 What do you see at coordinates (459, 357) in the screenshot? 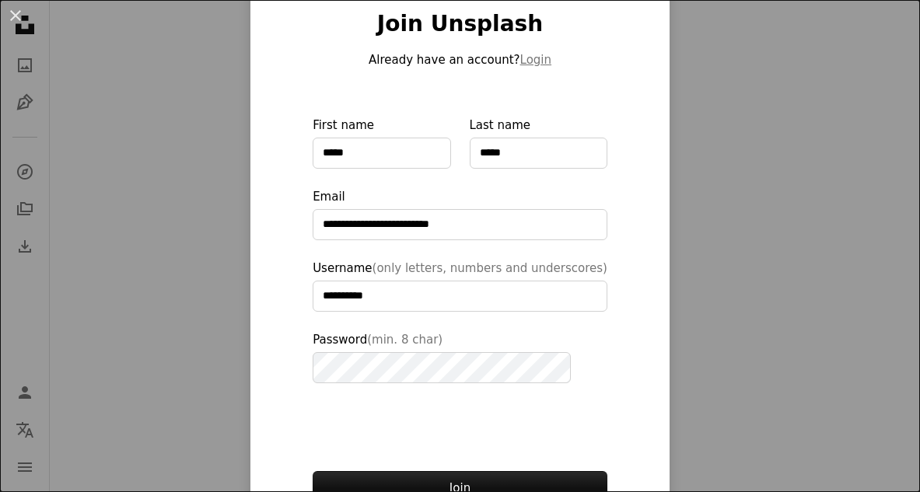
I see `label: Password` at bounding box center [459, 357].